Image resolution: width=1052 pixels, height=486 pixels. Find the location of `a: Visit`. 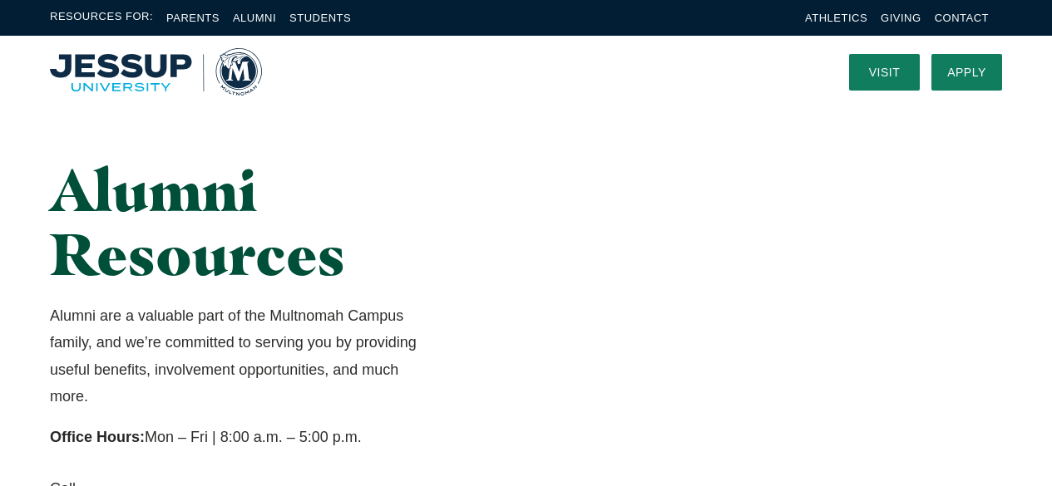

a: Visit is located at coordinates (884, 72).